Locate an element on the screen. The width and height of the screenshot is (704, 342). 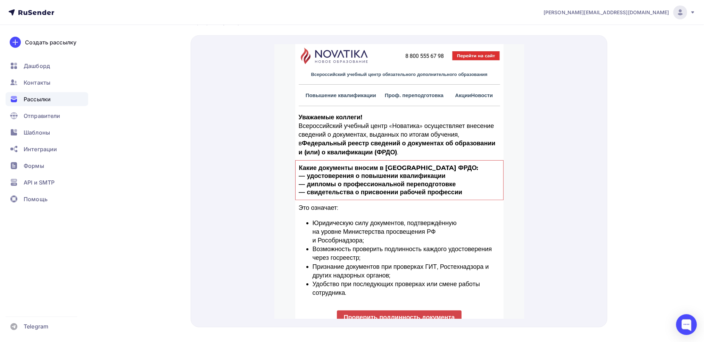
a: Новости is located at coordinates (207, 51).